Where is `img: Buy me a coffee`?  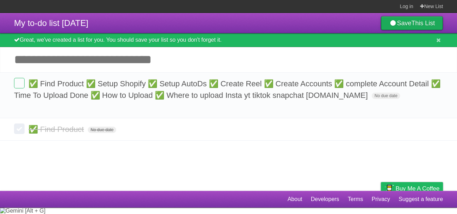
img: Buy me a coffee is located at coordinates (389, 188).